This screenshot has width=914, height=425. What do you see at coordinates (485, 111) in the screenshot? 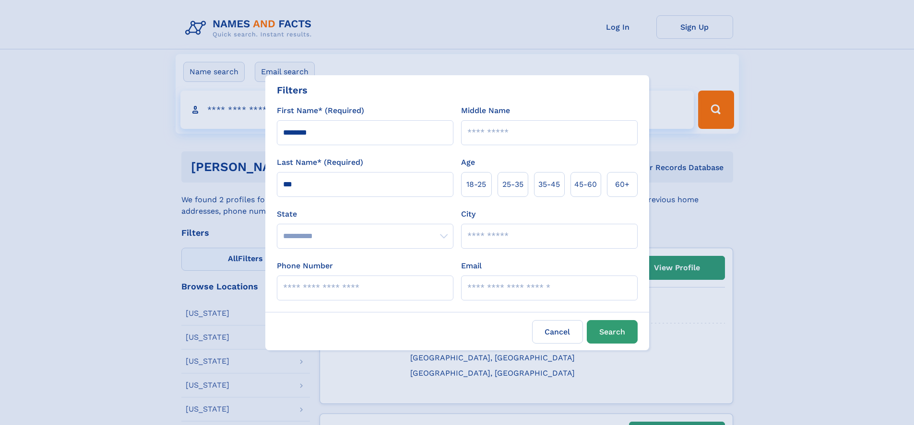
I see `label: Middle Name` at bounding box center [485, 111].